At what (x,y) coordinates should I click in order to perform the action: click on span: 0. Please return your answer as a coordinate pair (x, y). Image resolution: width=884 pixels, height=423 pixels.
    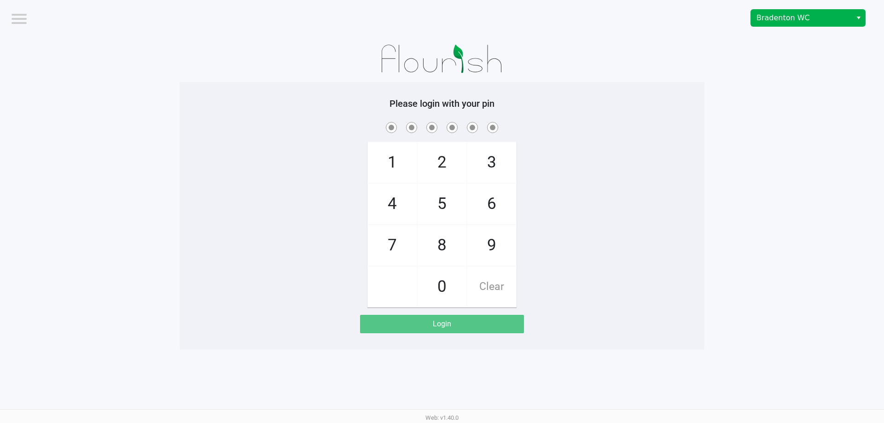
    Looking at the image, I should click on (442, 287).